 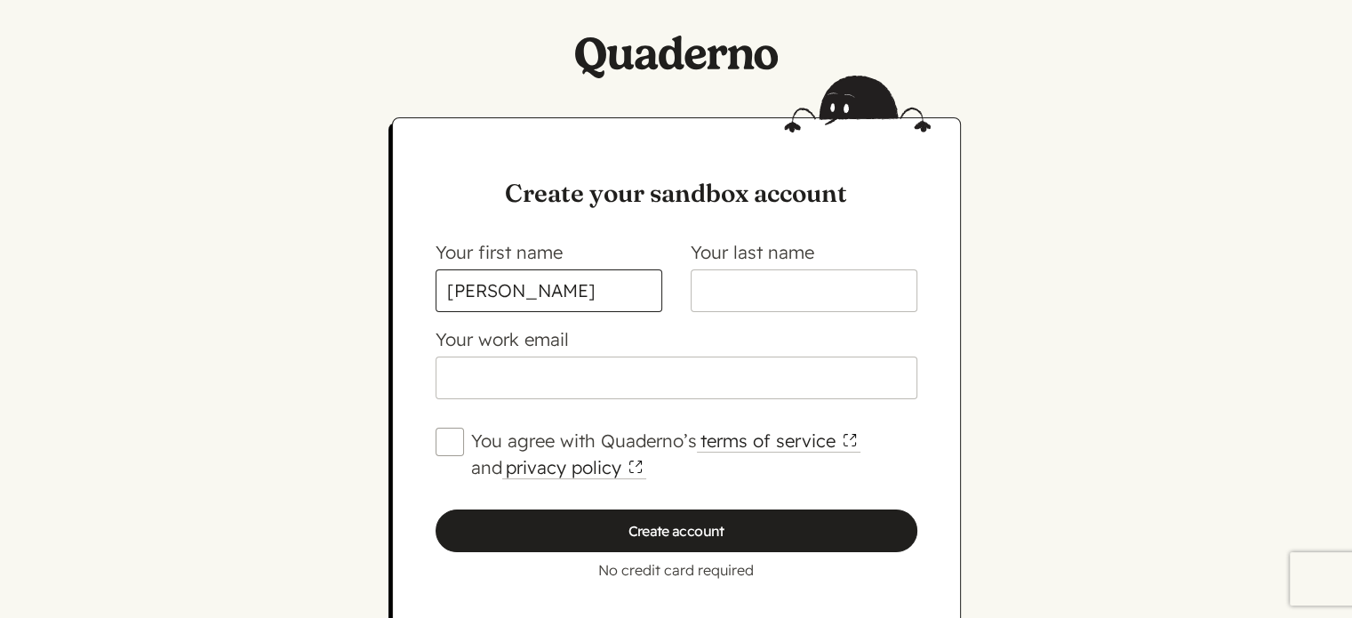 What do you see at coordinates (694, 454) in the screenshot?
I see `label: You agree with Quaderno’s and` at bounding box center [694, 454].